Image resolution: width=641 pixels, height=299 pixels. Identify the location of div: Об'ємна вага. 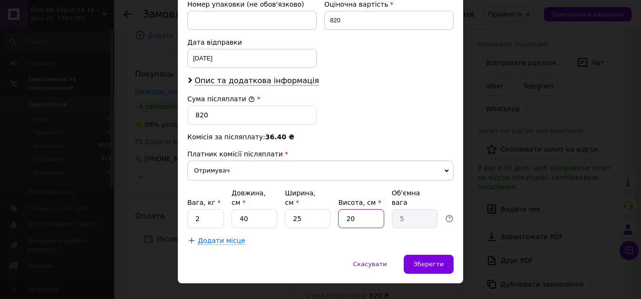
(415, 198).